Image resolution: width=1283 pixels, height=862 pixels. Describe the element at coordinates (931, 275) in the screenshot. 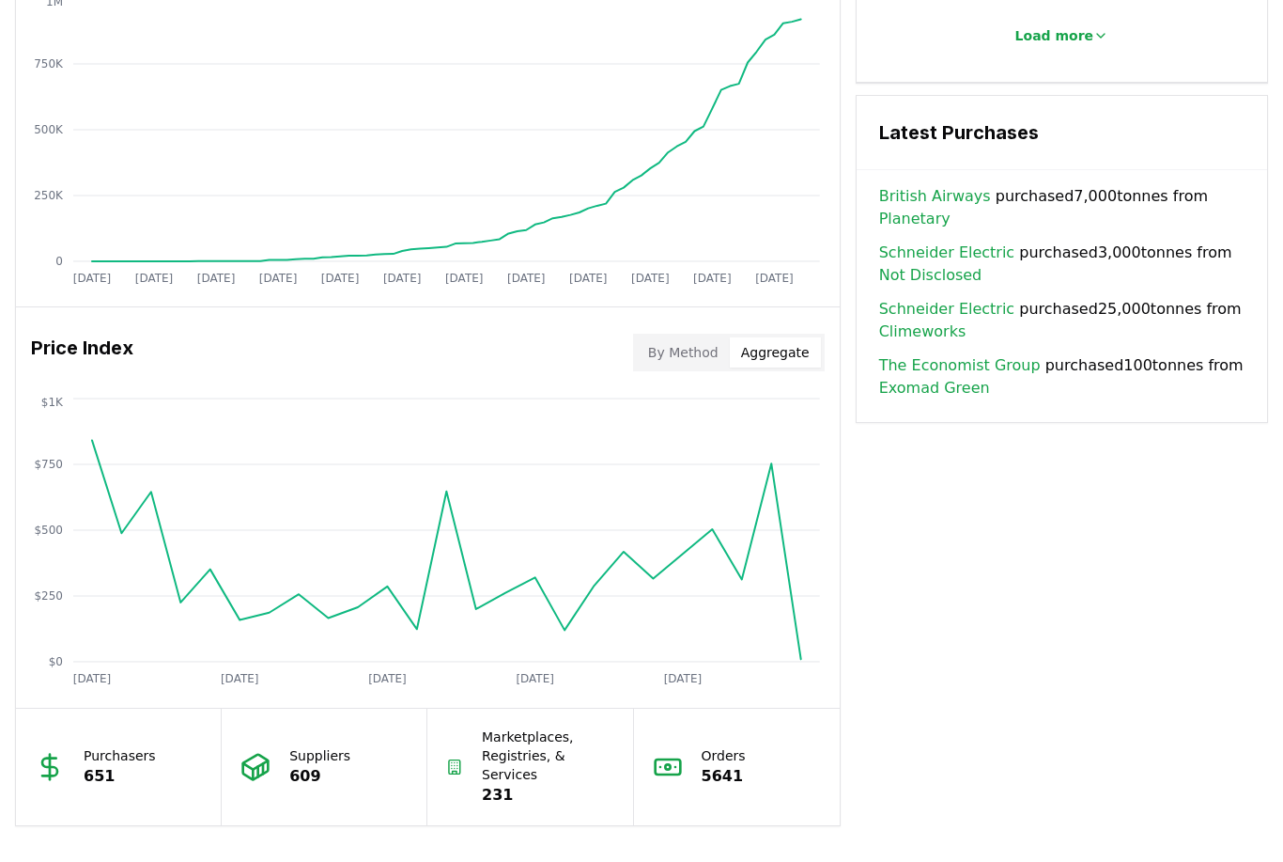

I see `a: Not Disclosed` at that location.